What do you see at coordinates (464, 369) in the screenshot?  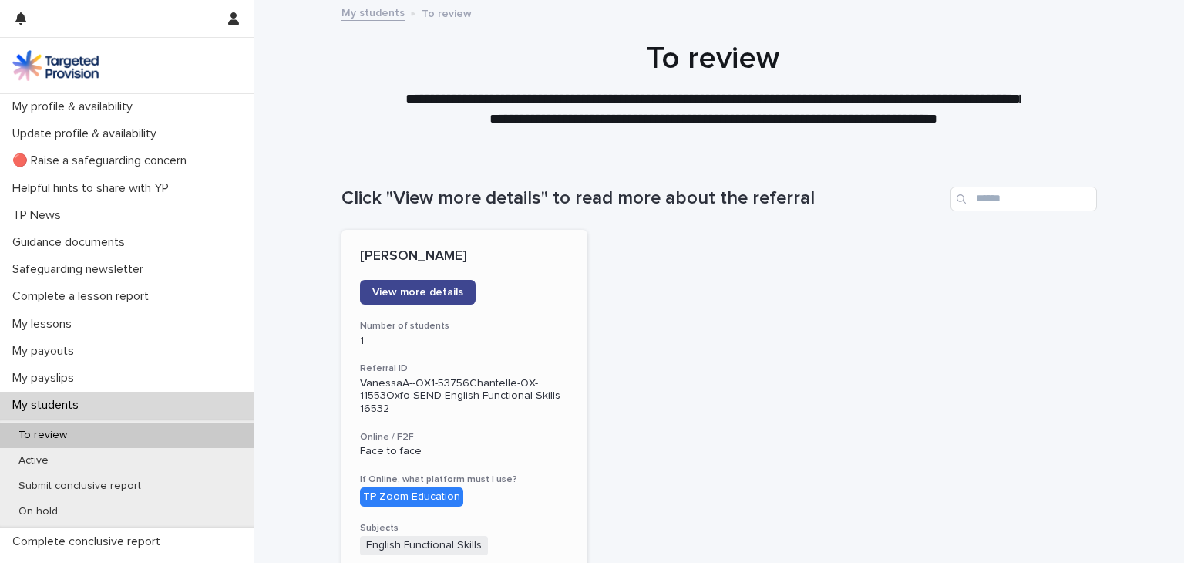 I see `h3: Referral ID` at bounding box center [464, 369].